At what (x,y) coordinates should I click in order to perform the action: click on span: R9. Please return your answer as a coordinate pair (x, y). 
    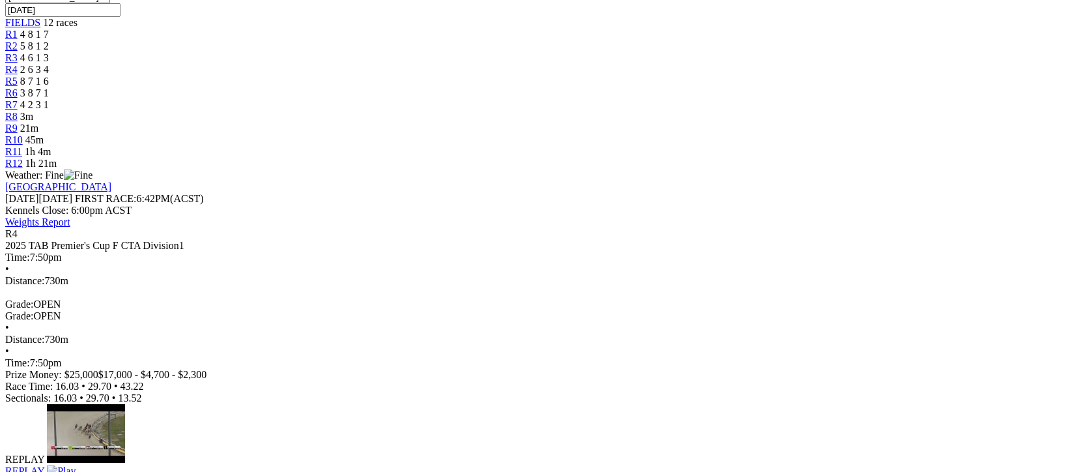
    Looking at the image, I should click on (11, 128).